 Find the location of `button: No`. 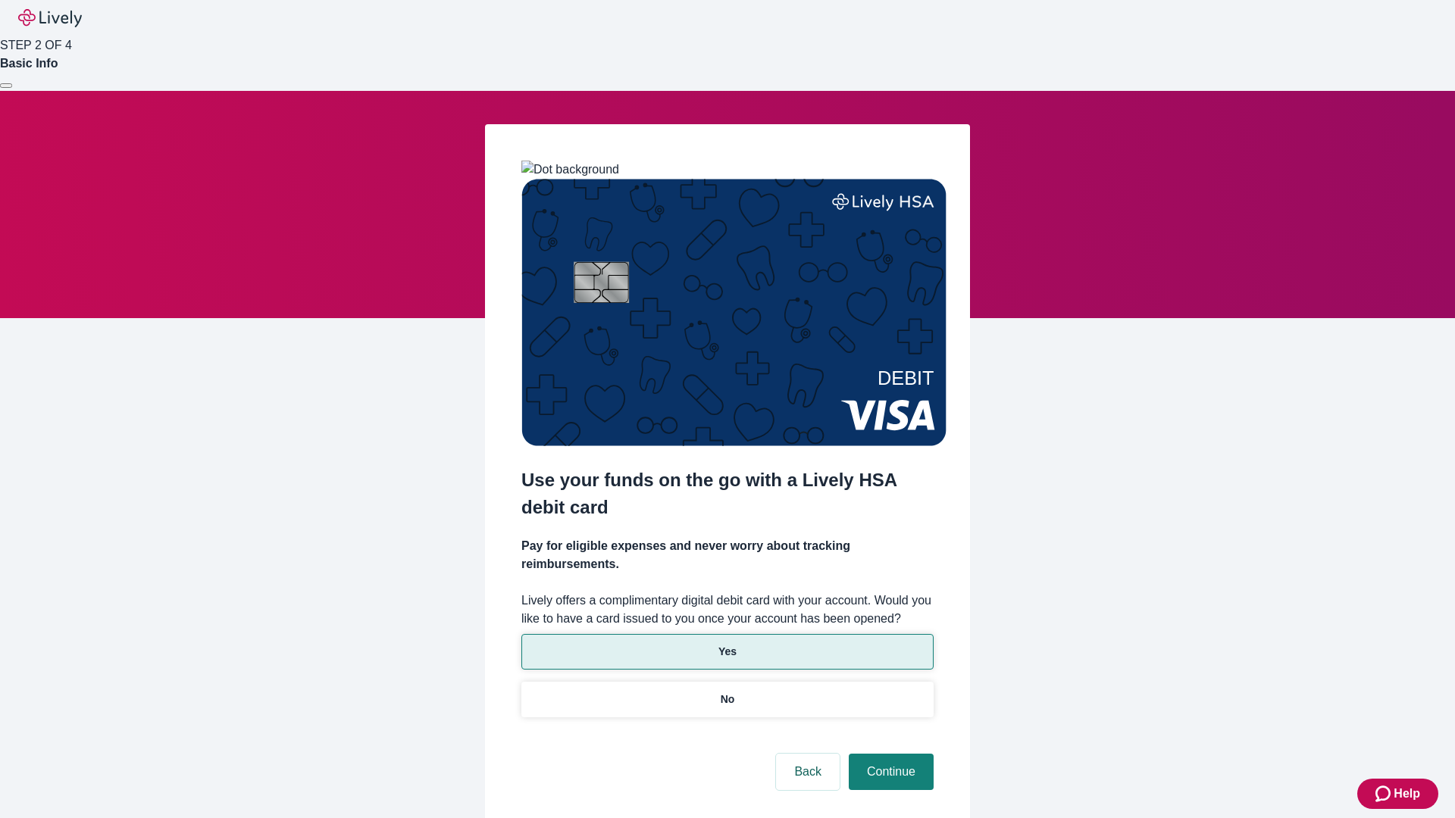

button: No is located at coordinates (727, 699).